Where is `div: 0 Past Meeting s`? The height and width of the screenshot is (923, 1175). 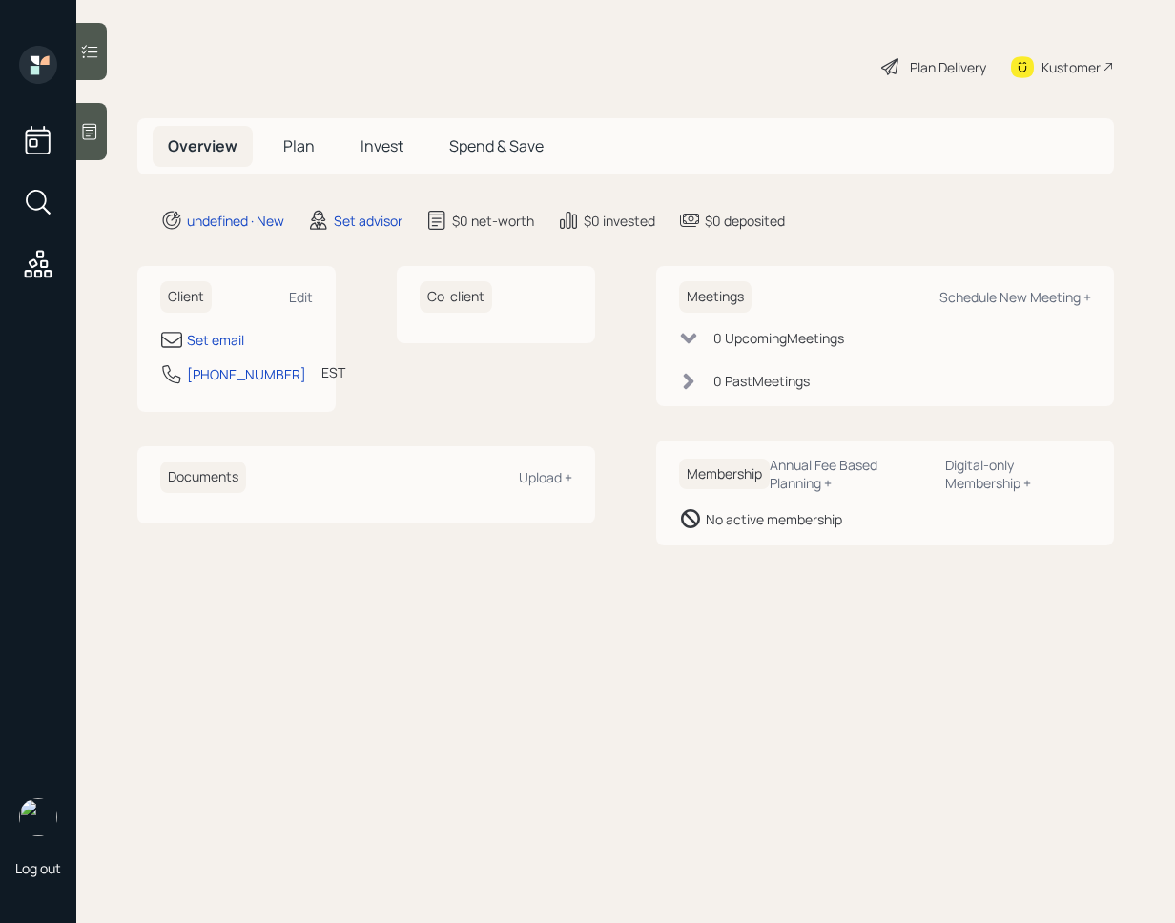 div: 0 Past Meeting s is located at coordinates (761, 381).